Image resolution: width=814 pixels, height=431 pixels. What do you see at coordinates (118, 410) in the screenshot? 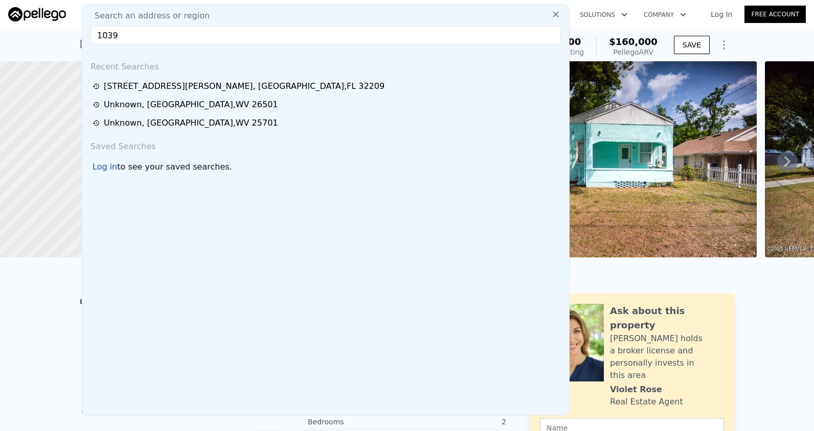
I see `button: Show more history` at bounding box center [118, 410].